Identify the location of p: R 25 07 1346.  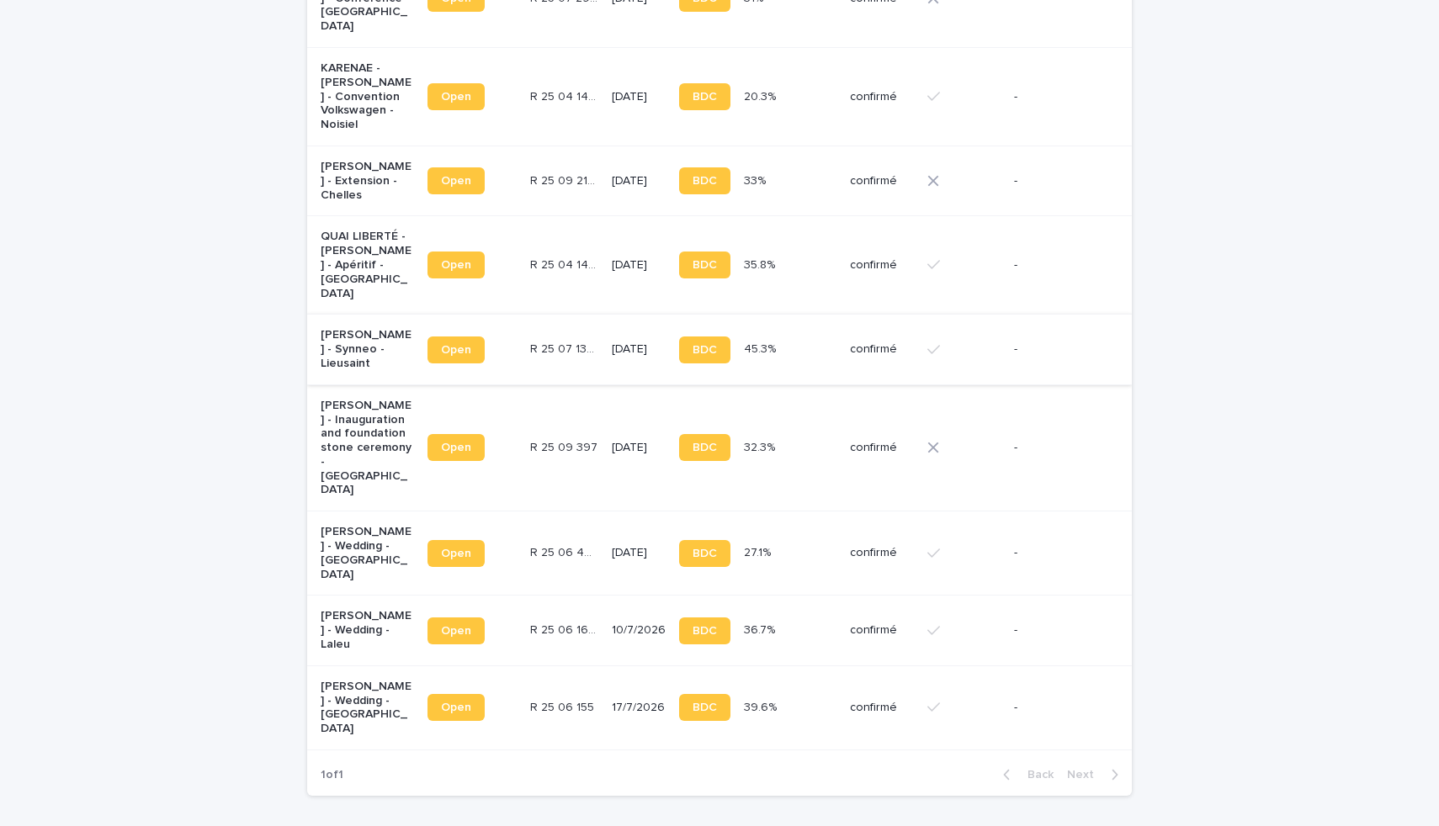
(565, 348).